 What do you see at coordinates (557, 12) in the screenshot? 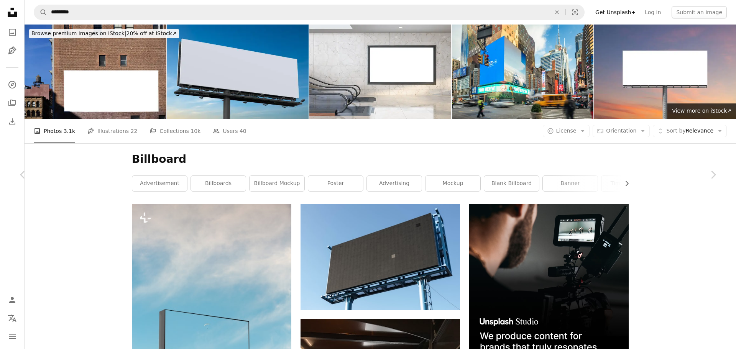
I see `button: Clear` at bounding box center [557, 12].